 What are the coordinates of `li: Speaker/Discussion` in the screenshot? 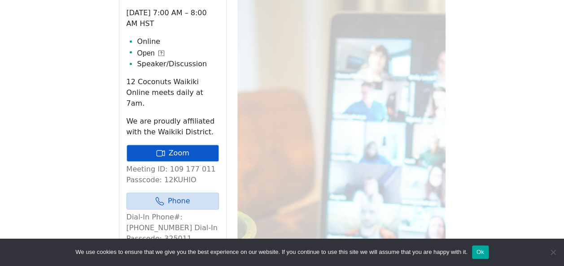 It's located at (178, 64).